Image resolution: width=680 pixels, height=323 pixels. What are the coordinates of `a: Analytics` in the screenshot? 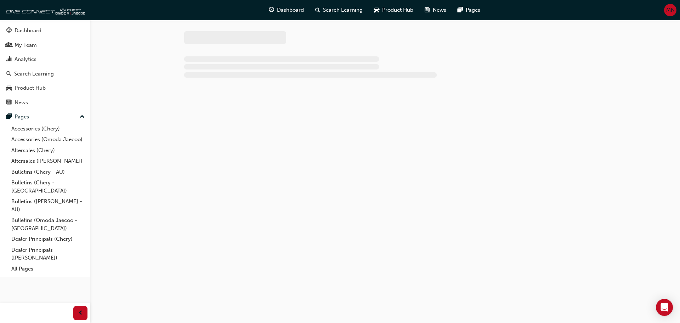 It's located at (45, 59).